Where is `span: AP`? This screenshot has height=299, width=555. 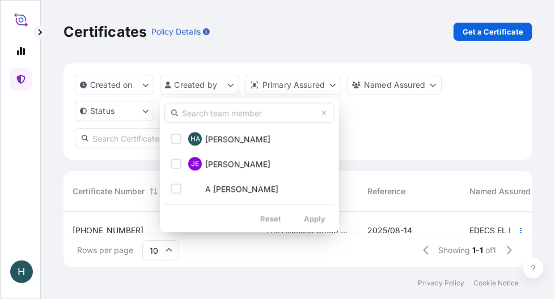
span: AP is located at coordinates (195, 189).